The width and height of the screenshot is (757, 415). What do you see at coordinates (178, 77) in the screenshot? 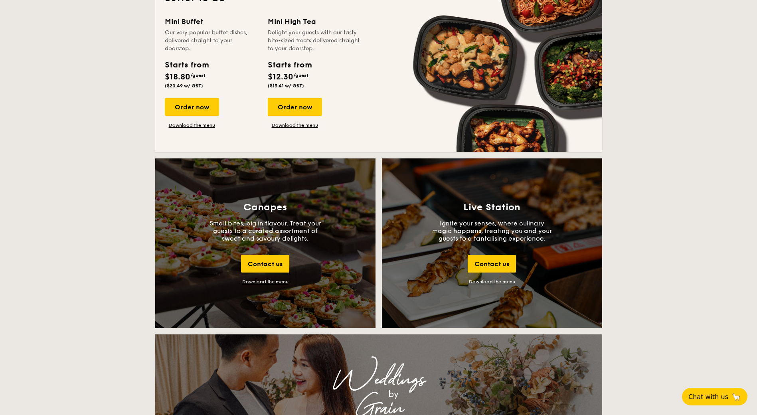
I see `span: $18.80` at bounding box center [178, 77].